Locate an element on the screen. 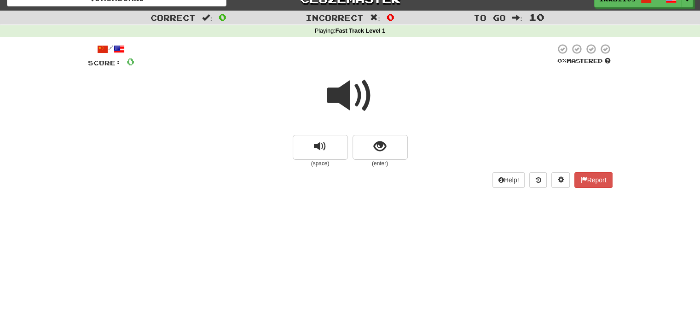 The height and width of the screenshot is (320, 700). strong: Fast Track Level 1 is located at coordinates (360, 31).